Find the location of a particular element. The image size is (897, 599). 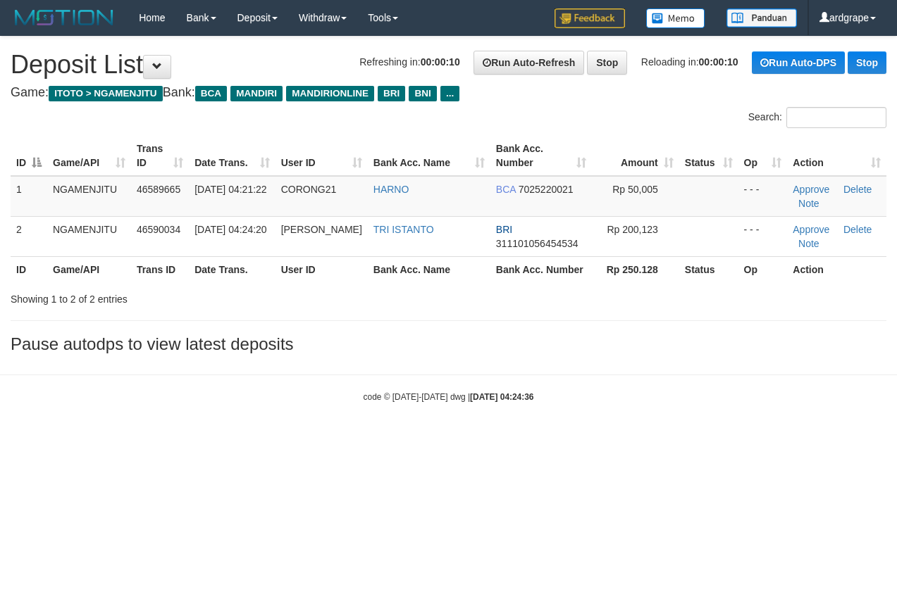

span: 46590034 is located at coordinates (158, 230).